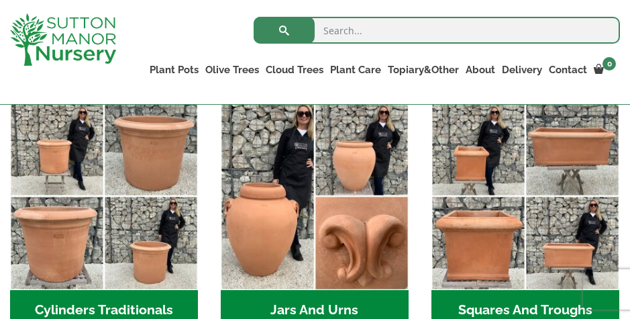  I want to click on input: Search..., so click(437, 30).